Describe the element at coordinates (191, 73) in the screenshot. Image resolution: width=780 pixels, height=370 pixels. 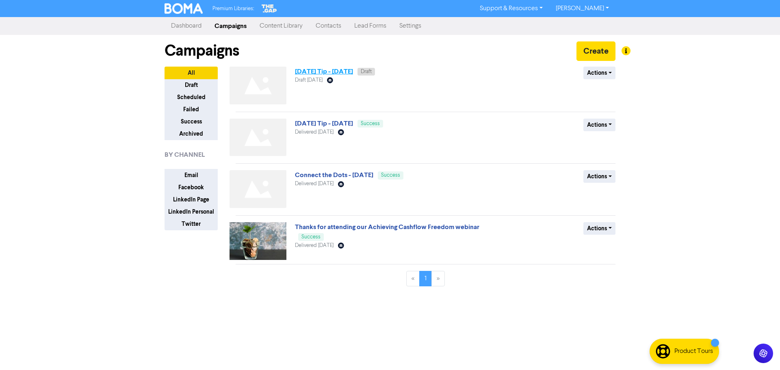
I see `button: All` at that location.